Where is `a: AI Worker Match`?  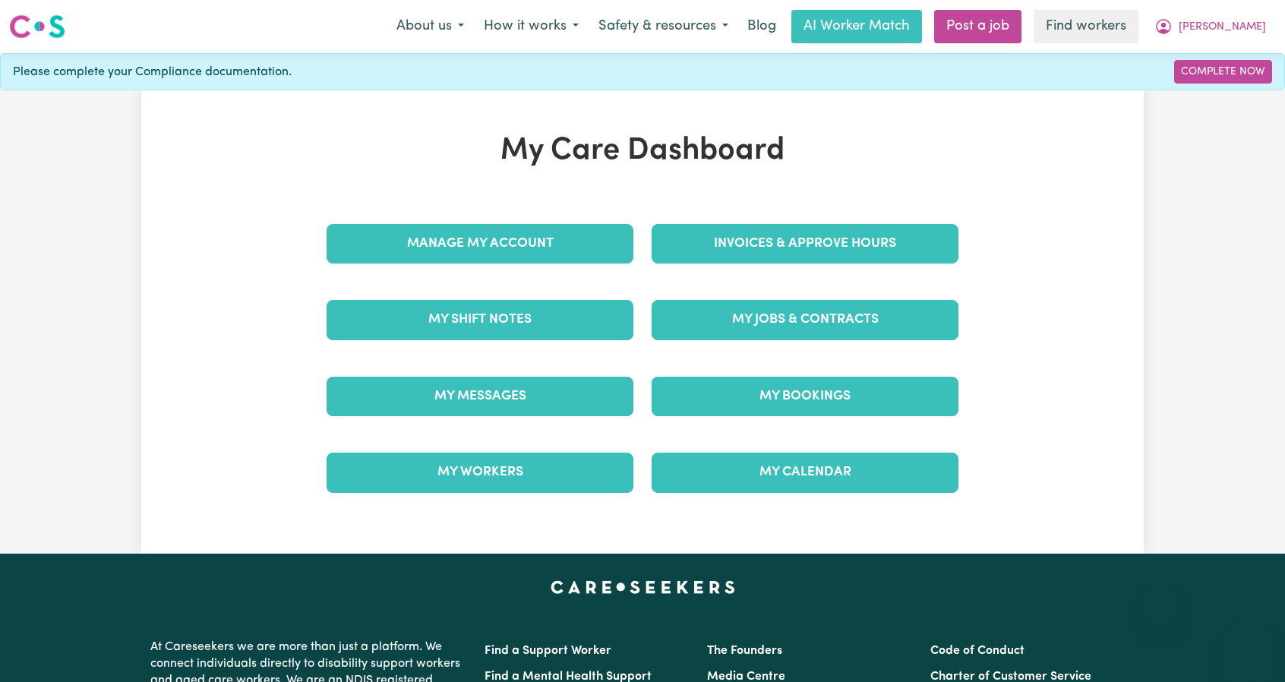 a: AI Worker Match is located at coordinates (857, 27).